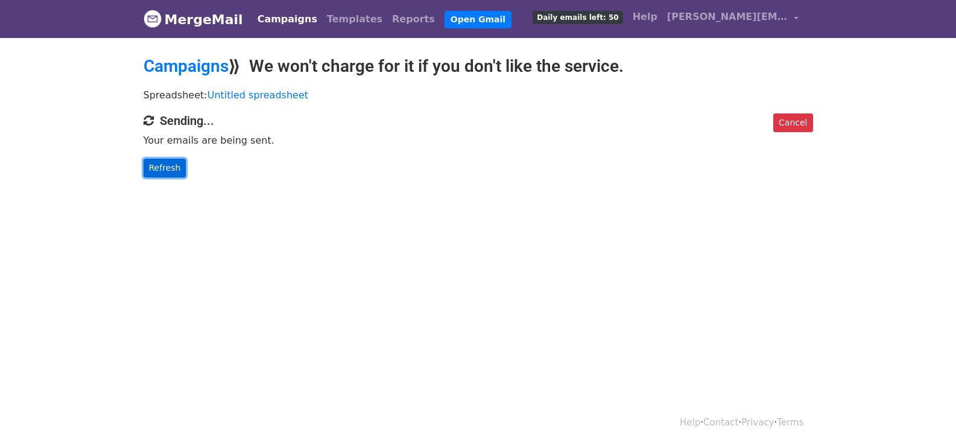 The width and height of the screenshot is (956, 446). Describe the element at coordinates (413, 19) in the screenshot. I see `a: Reports` at that location.